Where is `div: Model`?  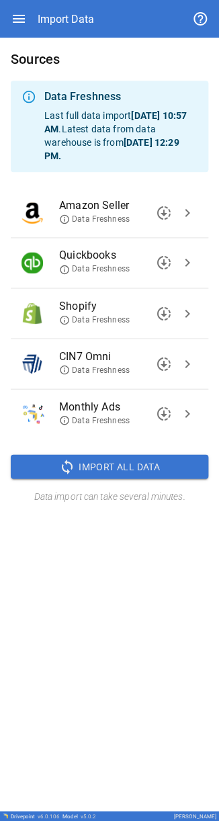 div: Model is located at coordinates (79, 815).